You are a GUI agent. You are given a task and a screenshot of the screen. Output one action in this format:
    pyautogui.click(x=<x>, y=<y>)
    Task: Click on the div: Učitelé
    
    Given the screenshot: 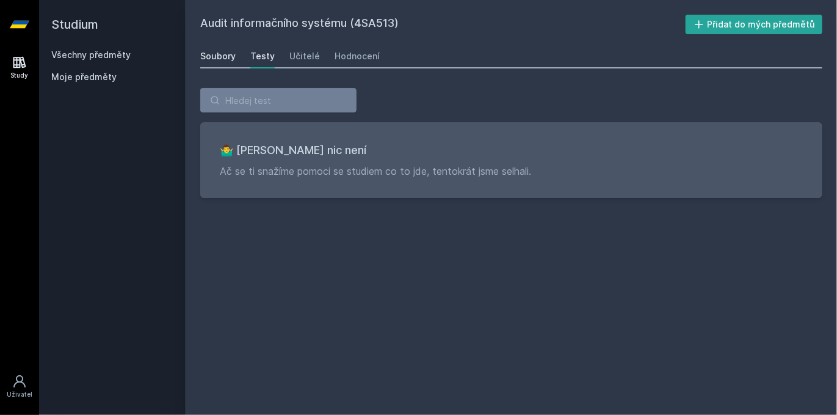 What is the action you would take?
    pyautogui.click(x=305, y=56)
    